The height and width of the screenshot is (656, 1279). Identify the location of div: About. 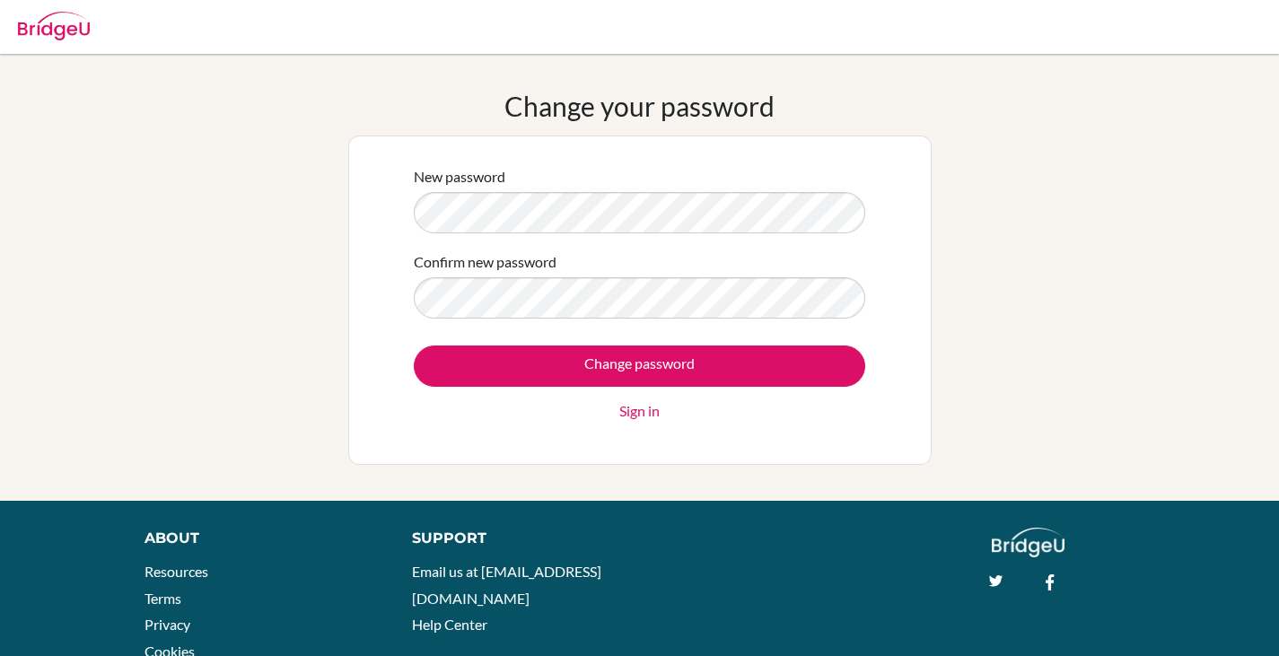
(258, 539).